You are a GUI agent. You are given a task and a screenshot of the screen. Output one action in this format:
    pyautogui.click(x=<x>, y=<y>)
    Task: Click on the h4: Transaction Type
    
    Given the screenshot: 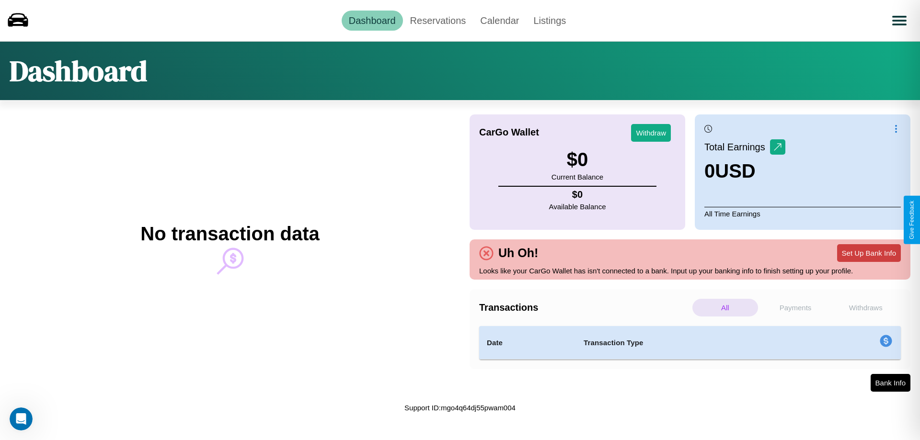 What is the action you would take?
    pyautogui.click(x=692, y=343)
    